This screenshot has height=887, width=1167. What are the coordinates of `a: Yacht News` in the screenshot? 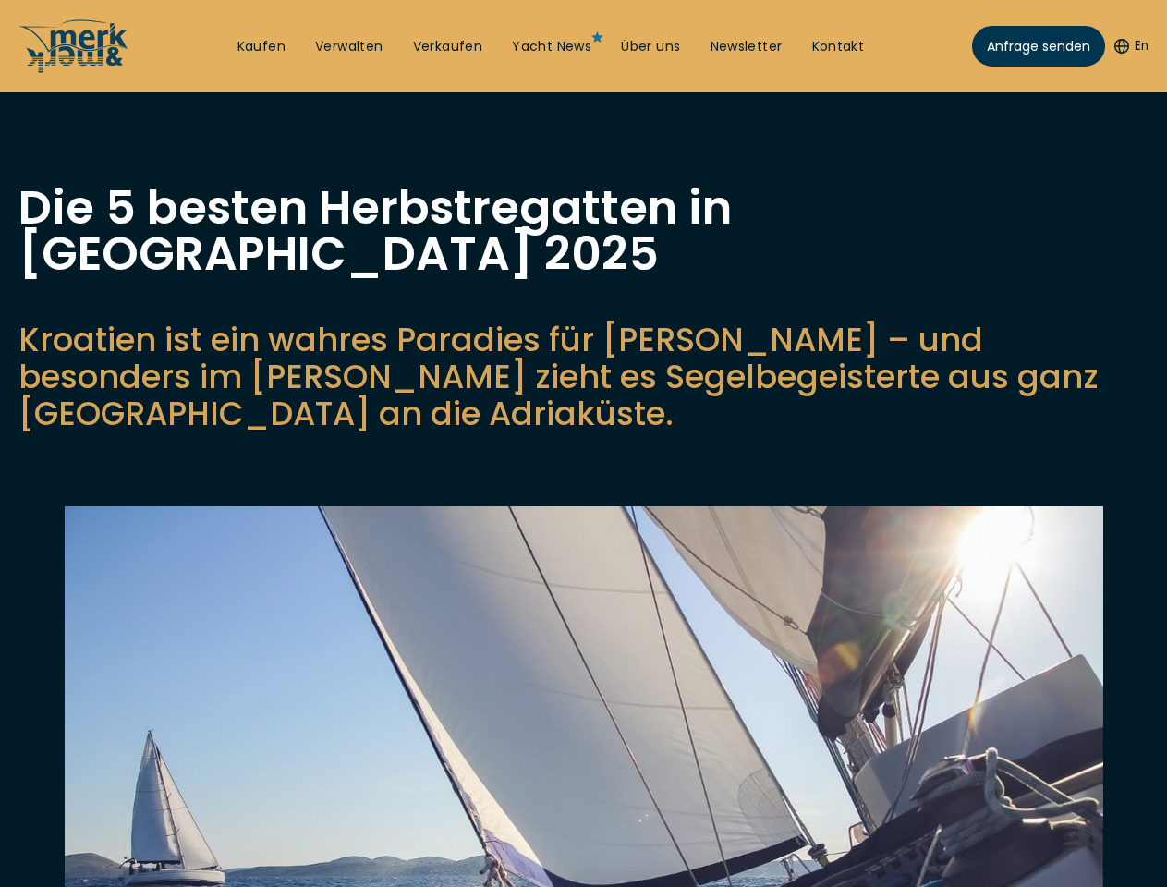 It's located at (552, 47).